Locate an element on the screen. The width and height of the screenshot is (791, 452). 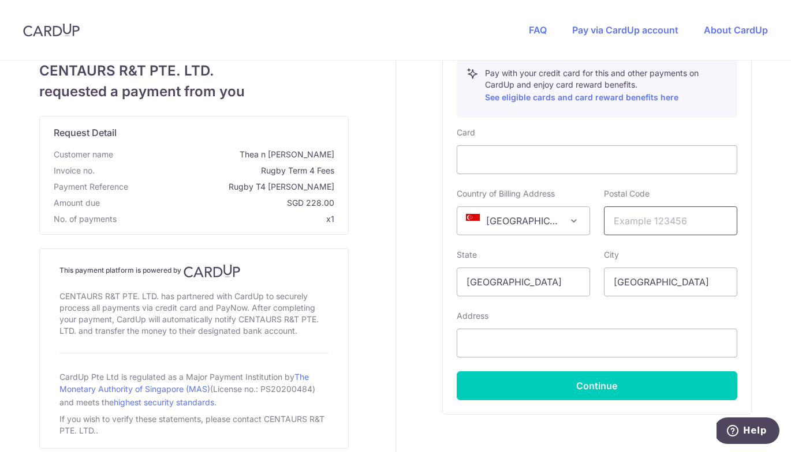
span: Amount due is located at coordinates (77, 203).